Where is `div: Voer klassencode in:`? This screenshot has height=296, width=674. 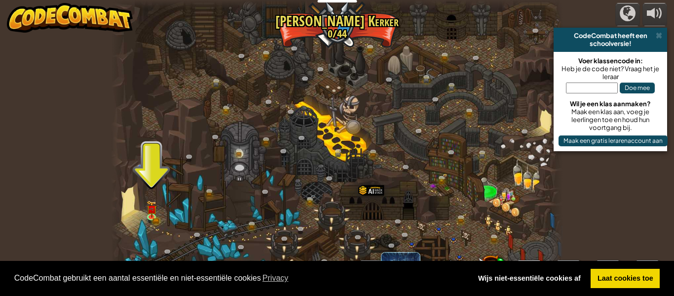
div: Voer klassencode in: is located at coordinates (610, 61).